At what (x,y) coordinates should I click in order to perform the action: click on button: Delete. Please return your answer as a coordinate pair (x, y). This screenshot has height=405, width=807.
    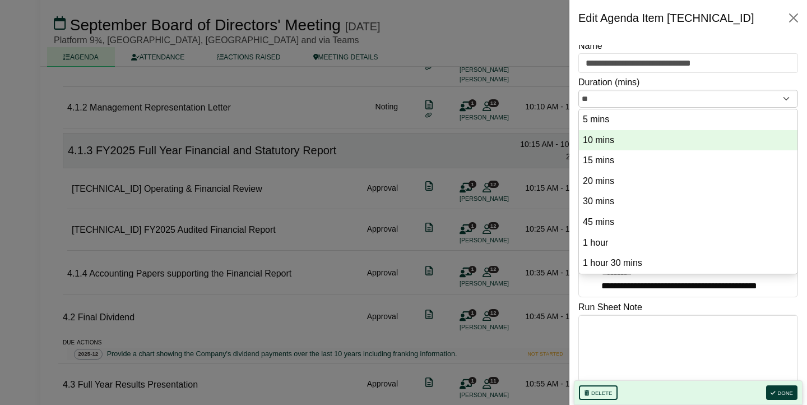
    Looking at the image, I should click on (598, 392).